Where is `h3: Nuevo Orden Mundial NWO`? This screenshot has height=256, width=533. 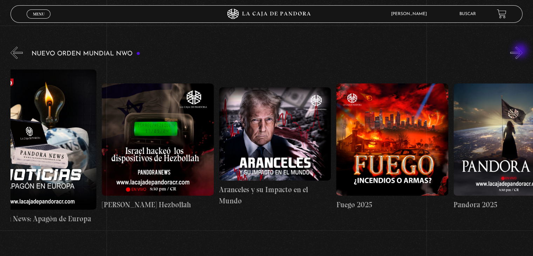
h3: Nuevo Orden Mundial NWO is located at coordinates (86, 54).